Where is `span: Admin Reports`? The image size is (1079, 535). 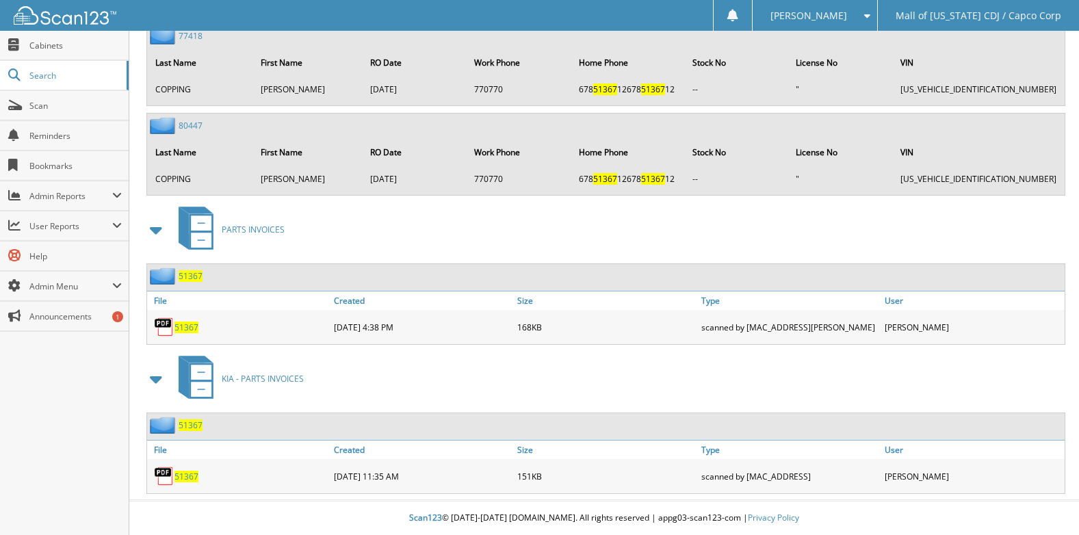
span: Admin Reports is located at coordinates (70, 196).